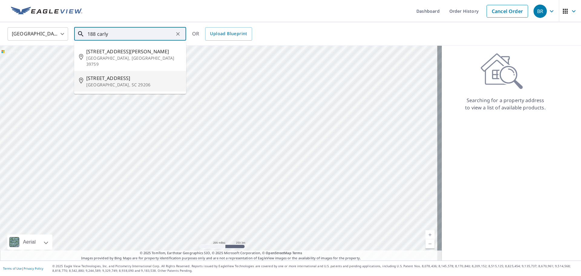  Describe the element at coordinates (178, 34) in the screenshot. I see `button: Clear` at that location.